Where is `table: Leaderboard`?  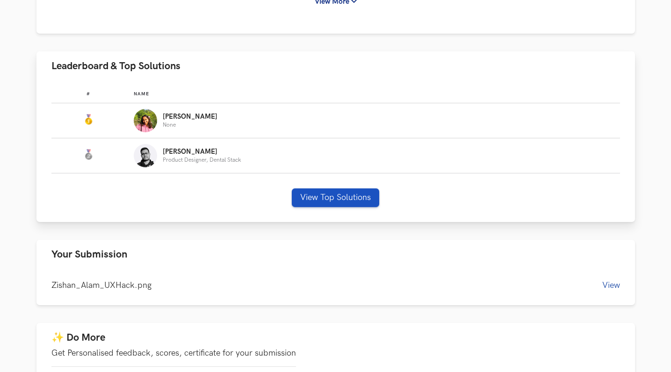 table: Leaderboard is located at coordinates (336, 129).